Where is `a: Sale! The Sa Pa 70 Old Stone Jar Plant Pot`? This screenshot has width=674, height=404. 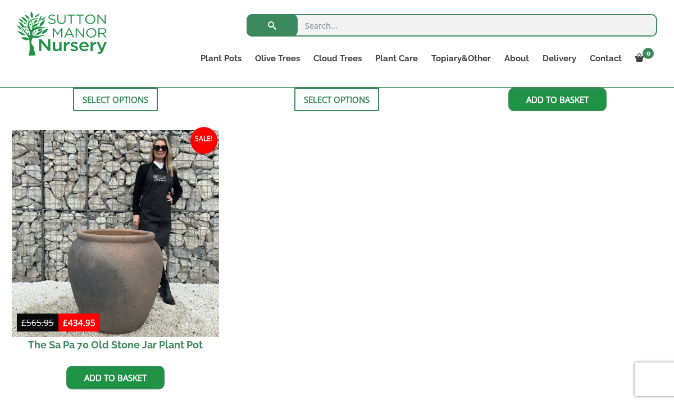
a: Sale! The Sa Pa 70 Old Stone Jar Plant Pot is located at coordinates (115, 246).